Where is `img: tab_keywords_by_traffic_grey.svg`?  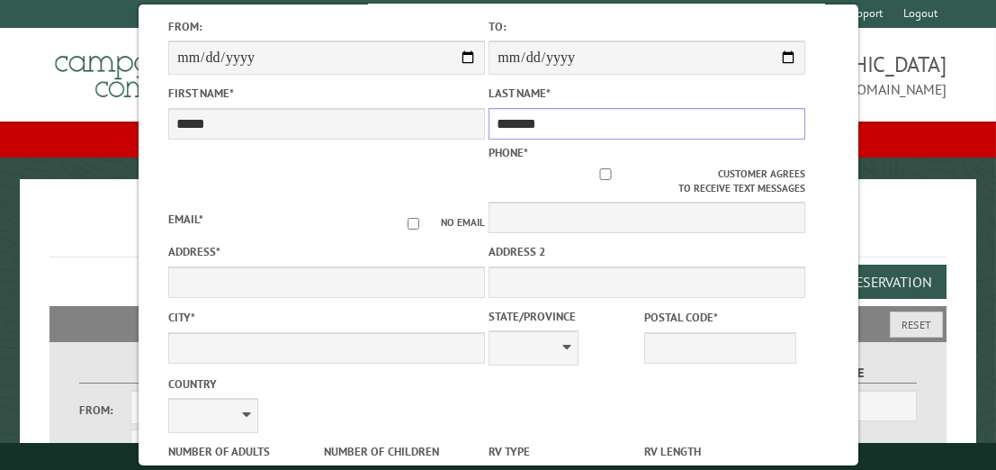 img: tab_keywords_by_traffic_grey.svg is located at coordinates (186, 112).